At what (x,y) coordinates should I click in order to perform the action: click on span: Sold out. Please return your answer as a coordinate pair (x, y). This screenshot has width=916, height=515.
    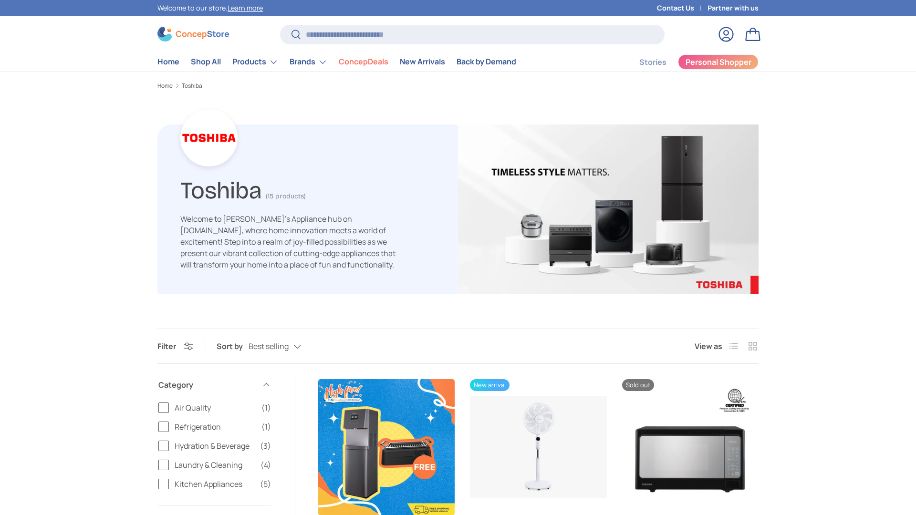
    Looking at the image, I should click on (638, 385).